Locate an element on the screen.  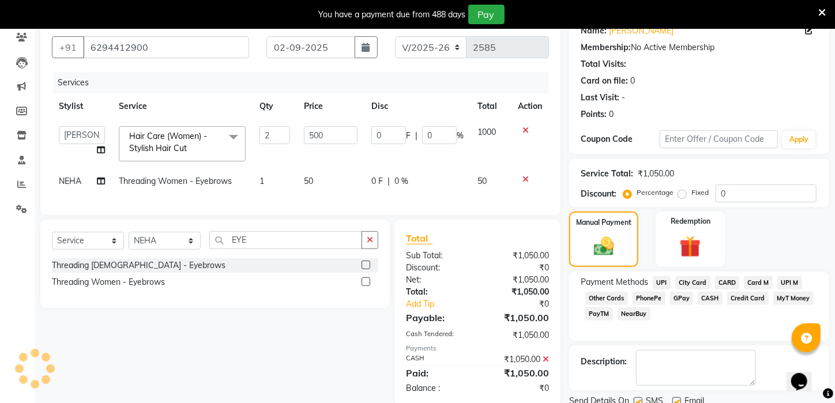
th: Disc is located at coordinates (417, 106).